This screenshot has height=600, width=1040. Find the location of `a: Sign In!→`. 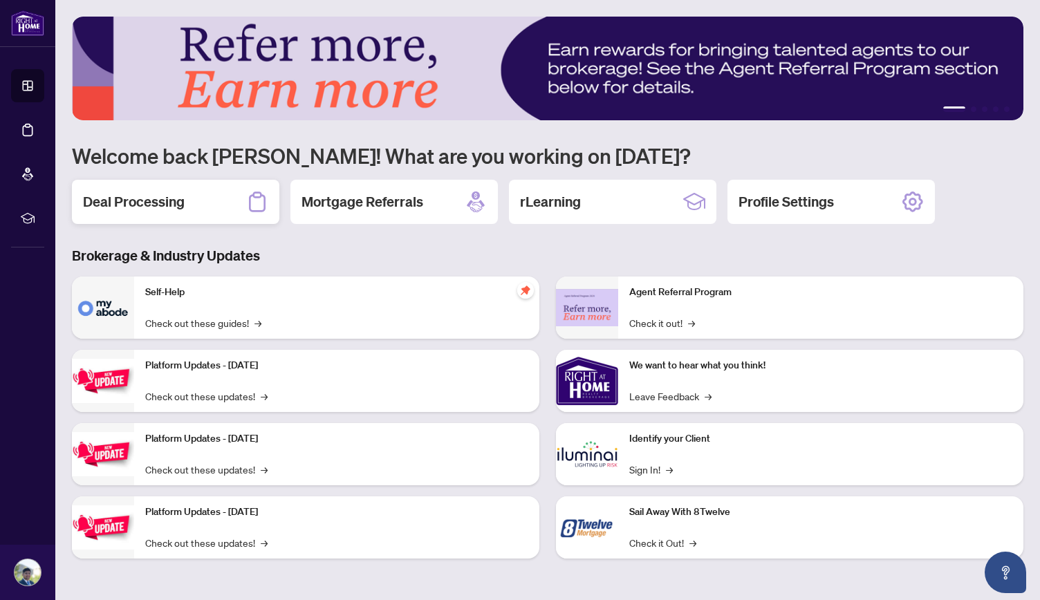

a: Sign In!→ is located at coordinates (651, 470).